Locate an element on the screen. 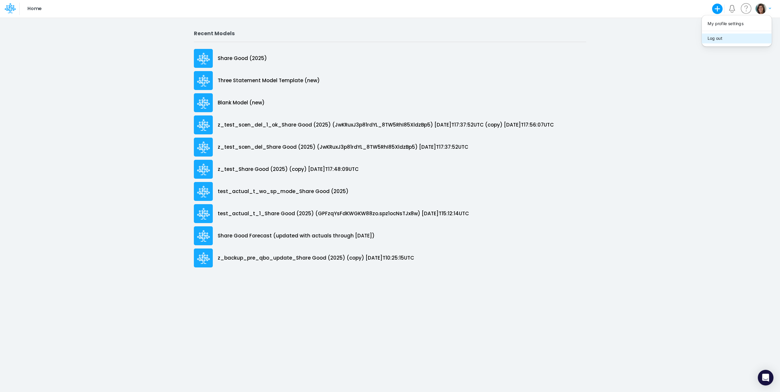 The image size is (780, 392). h2: Recent Models is located at coordinates (390, 33).